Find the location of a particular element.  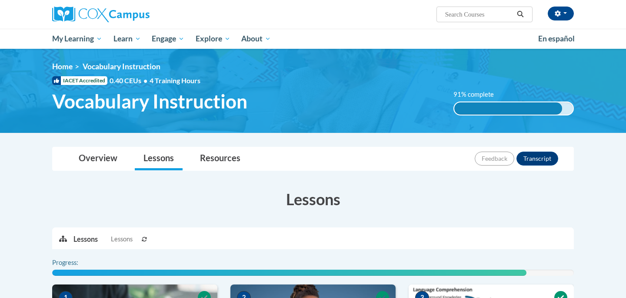

a: Lessons is located at coordinates (159, 158).